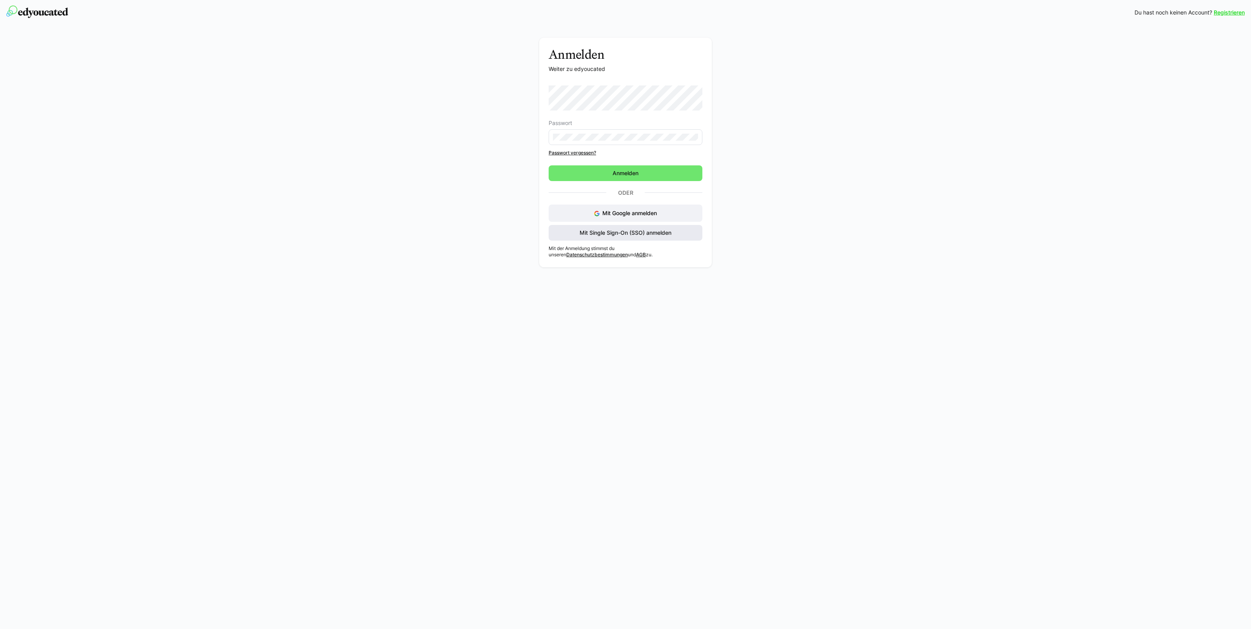 This screenshot has height=629, width=1251. I want to click on button: Mit Google anmelden, so click(625, 213).